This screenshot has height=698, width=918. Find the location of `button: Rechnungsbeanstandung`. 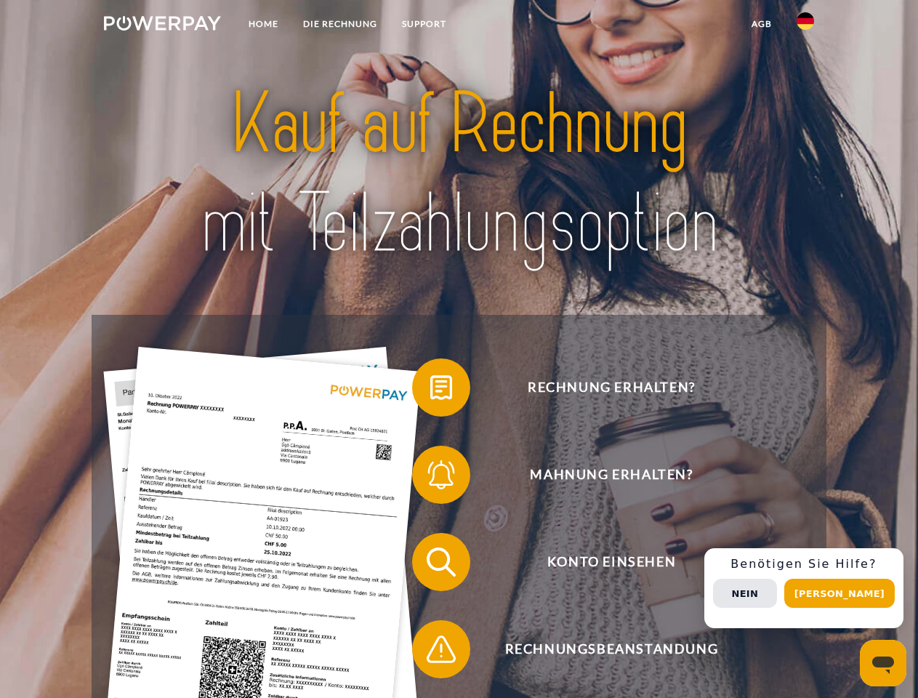

button: Rechnungsbeanstandung is located at coordinates (601, 649).